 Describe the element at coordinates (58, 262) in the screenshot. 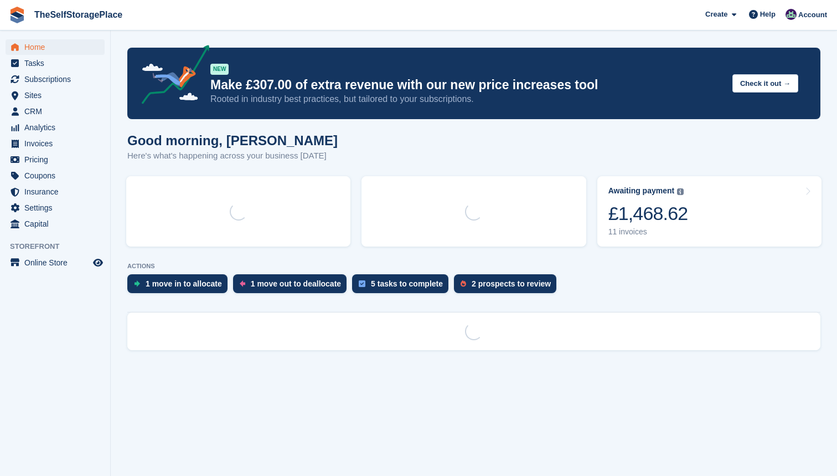

I see `span: Online Store` at that location.